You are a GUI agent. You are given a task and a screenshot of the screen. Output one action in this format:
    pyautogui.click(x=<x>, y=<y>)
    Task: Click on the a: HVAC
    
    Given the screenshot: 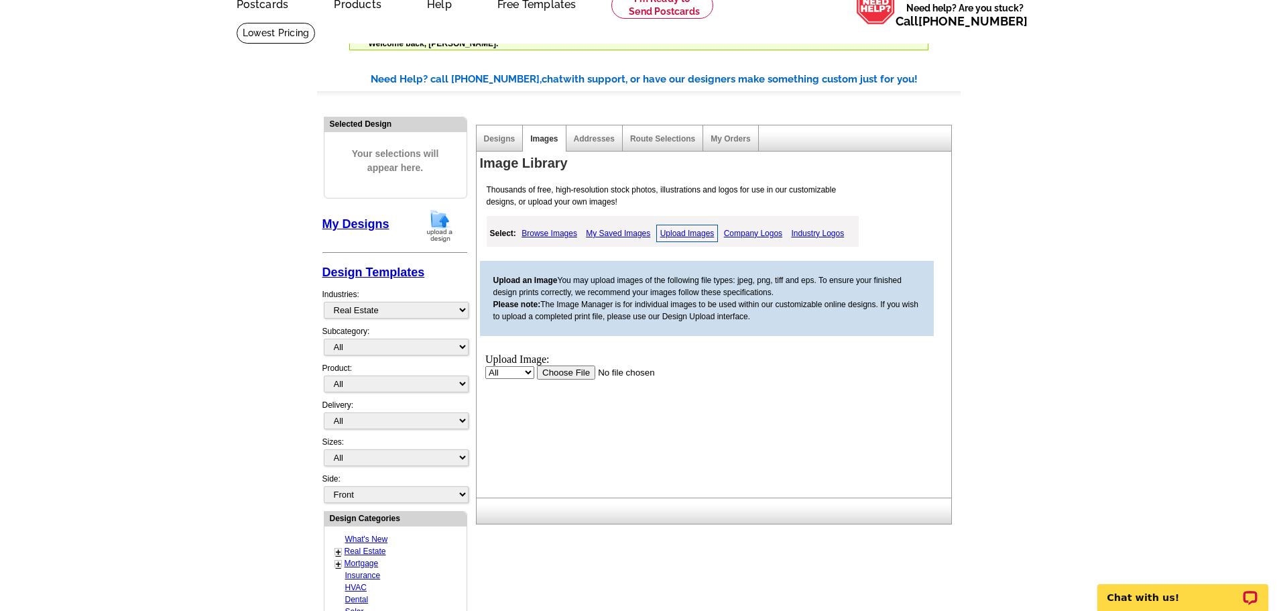 What is the action you would take?
    pyautogui.click(x=356, y=587)
    